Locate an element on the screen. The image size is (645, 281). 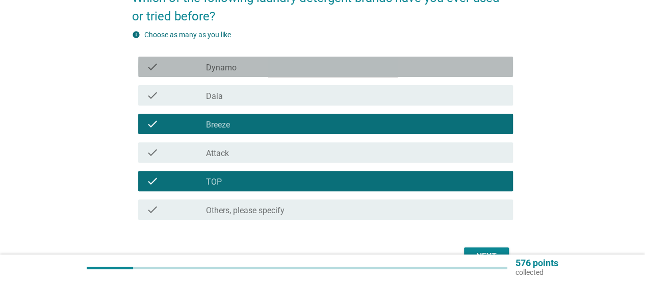
label: Breeze is located at coordinates (218, 125).